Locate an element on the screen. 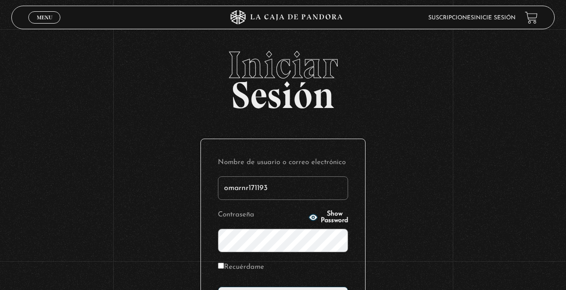  h2: Sesión is located at coordinates (283, 76).